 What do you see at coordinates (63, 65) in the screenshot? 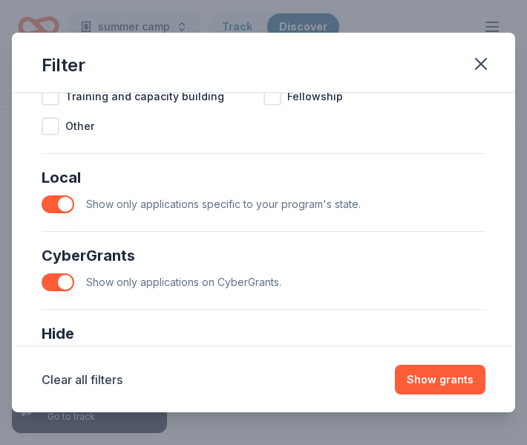
I see `div: Filter` at bounding box center [63, 65].